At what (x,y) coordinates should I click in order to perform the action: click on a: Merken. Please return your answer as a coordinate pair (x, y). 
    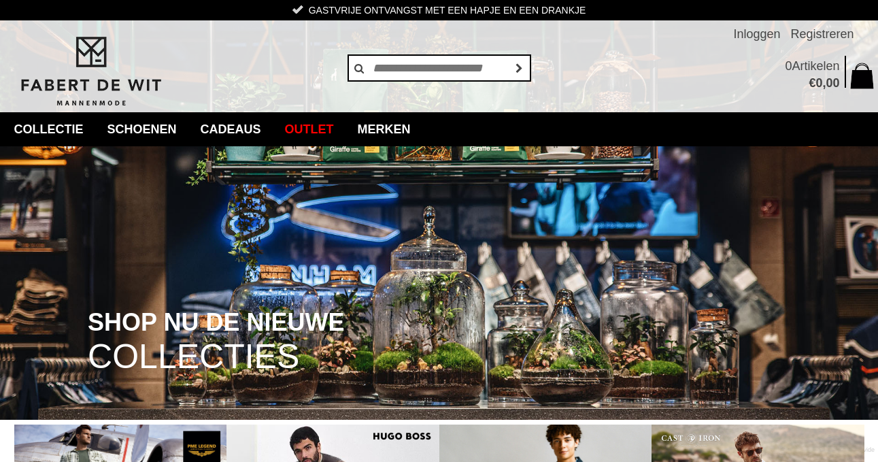
    Looking at the image, I should click on (384, 129).